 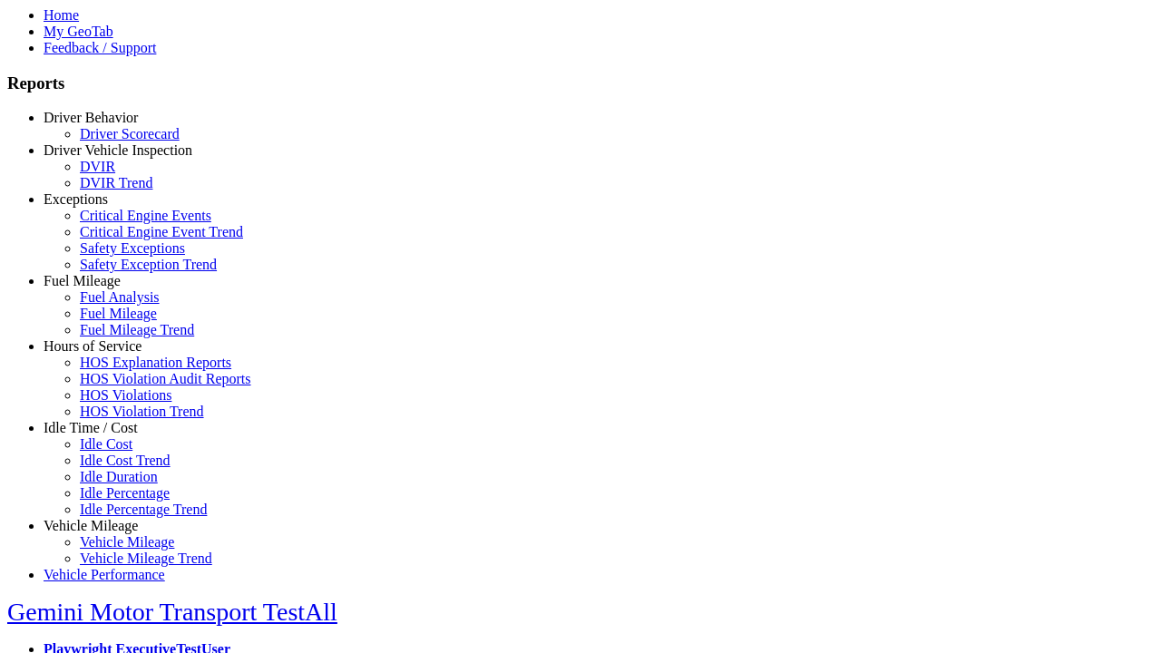 I want to click on a: Idle Percentage Trend, so click(x=143, y=509).